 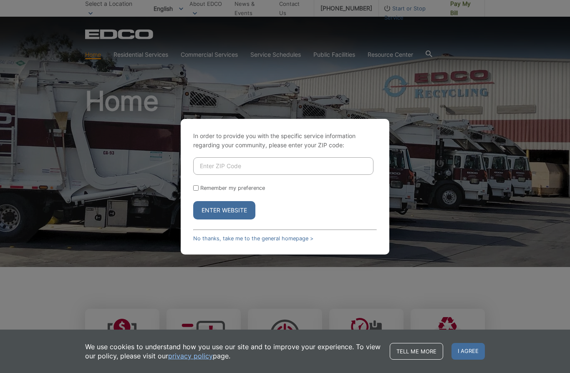 What do you see at coordinates (416, 351) in the screenshot?
I see `a: Tell me more` at bounding box center [416, 351].